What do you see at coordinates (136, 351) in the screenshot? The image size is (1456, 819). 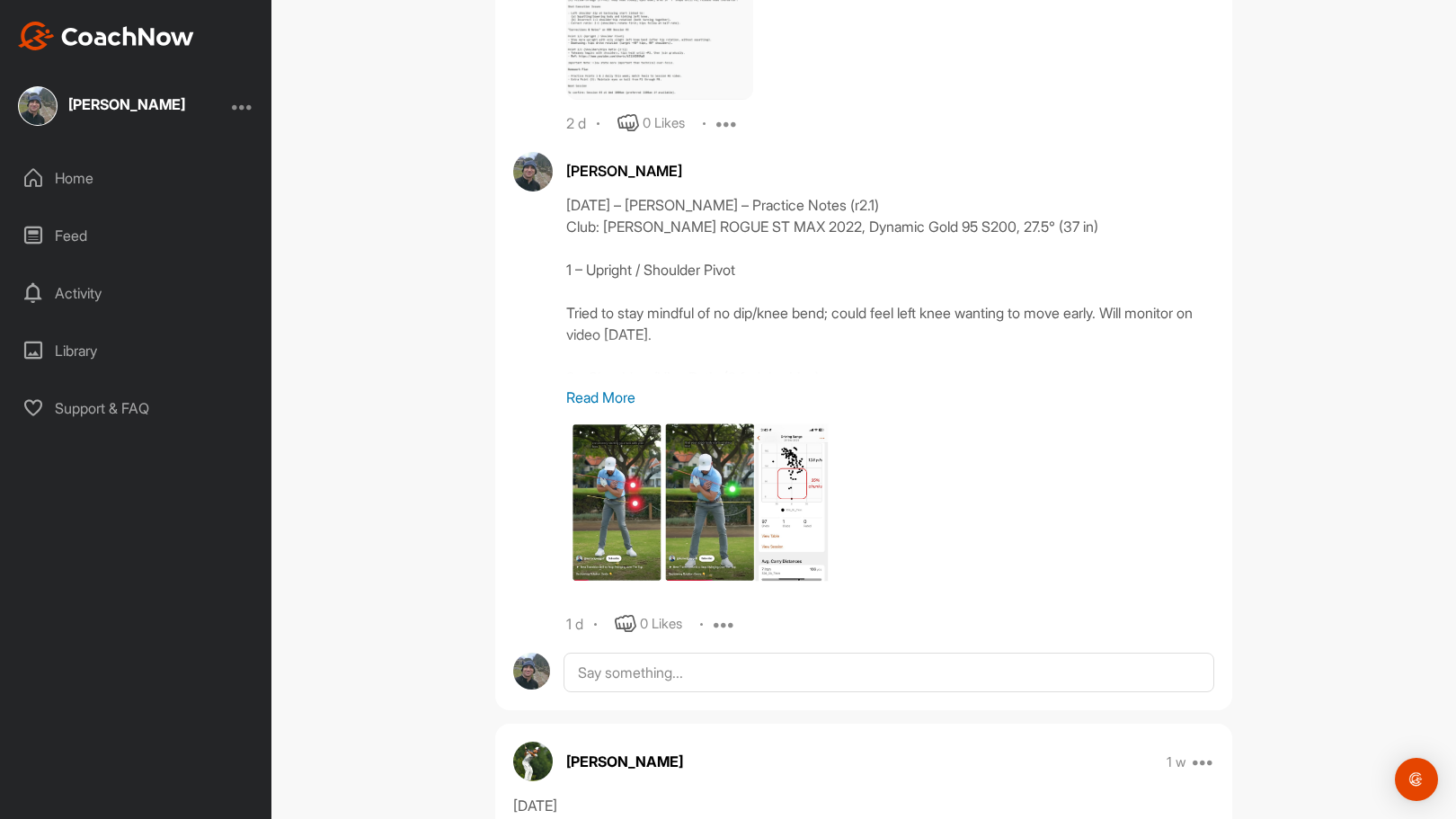 I see `div: Library` at bounding box center [136, 351].